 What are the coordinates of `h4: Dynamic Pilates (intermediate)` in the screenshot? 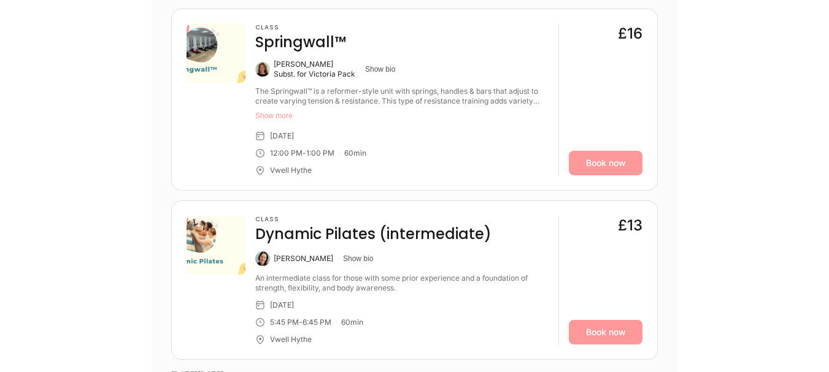 It's located at (373, 234).